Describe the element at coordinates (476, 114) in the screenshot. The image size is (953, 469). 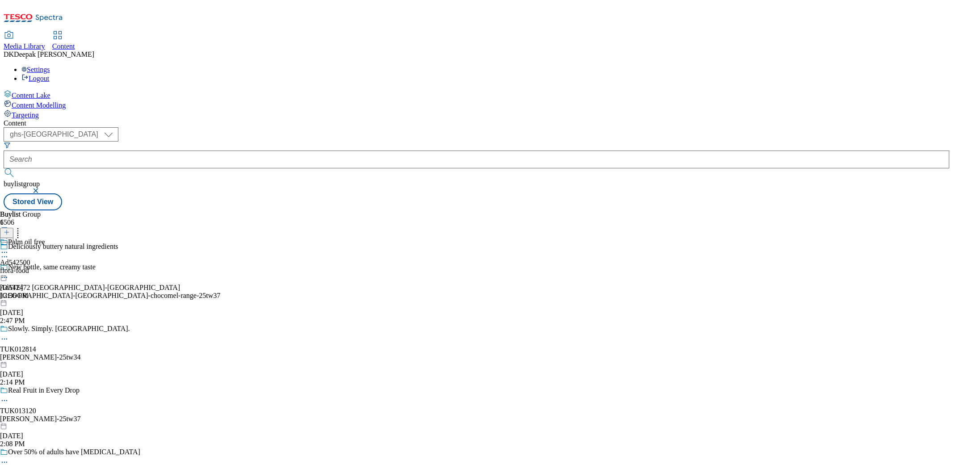
I see `a: Targeting` at that location.